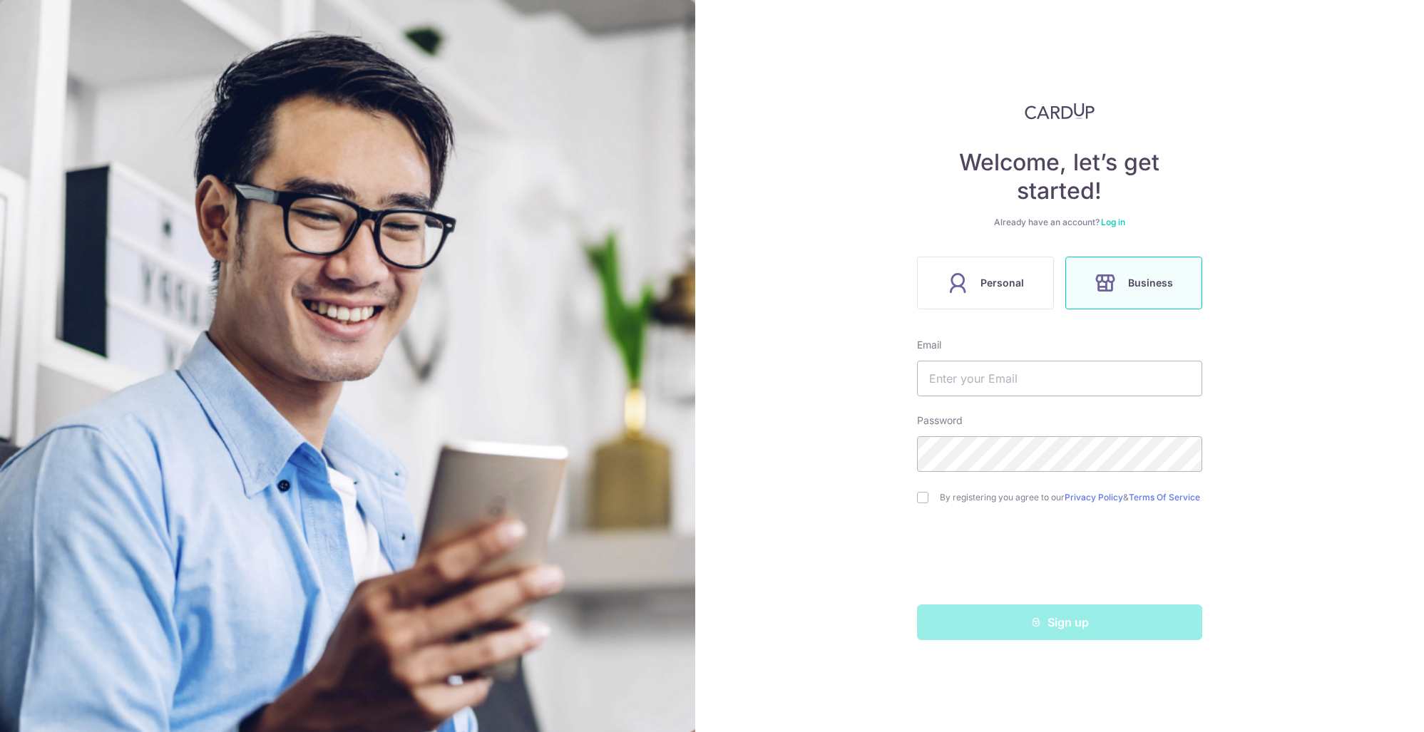 This screenshot has width=1424, height=732. Describe the element at coordinates (1113, 222) in the screenshot. I see `a: Log in` at that location.